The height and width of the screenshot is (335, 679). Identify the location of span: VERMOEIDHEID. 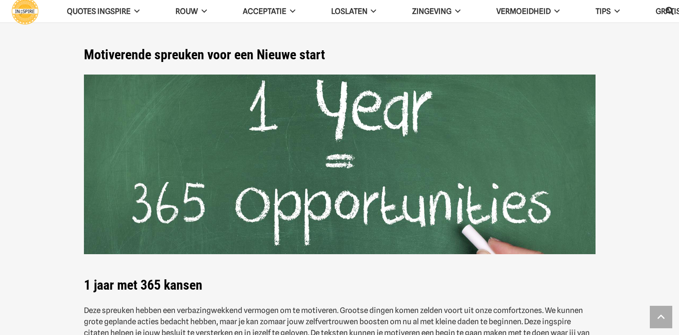
(523, 11).